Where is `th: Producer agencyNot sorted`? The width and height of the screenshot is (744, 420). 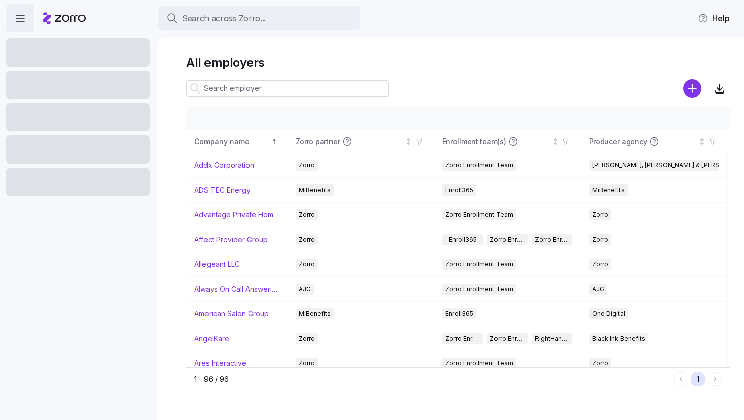 th: Producer agencyNot sorted is located at coordinates (654, 142).